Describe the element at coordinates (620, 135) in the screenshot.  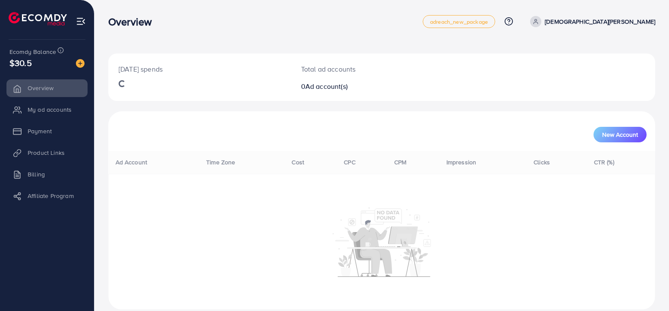
I see `span: New Account` at that location.